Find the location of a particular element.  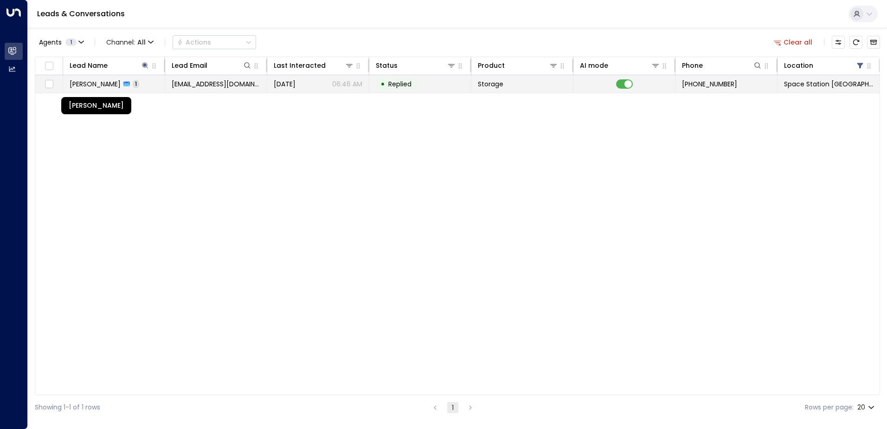

label: Rows per page: is located at coordinates (829, 407).